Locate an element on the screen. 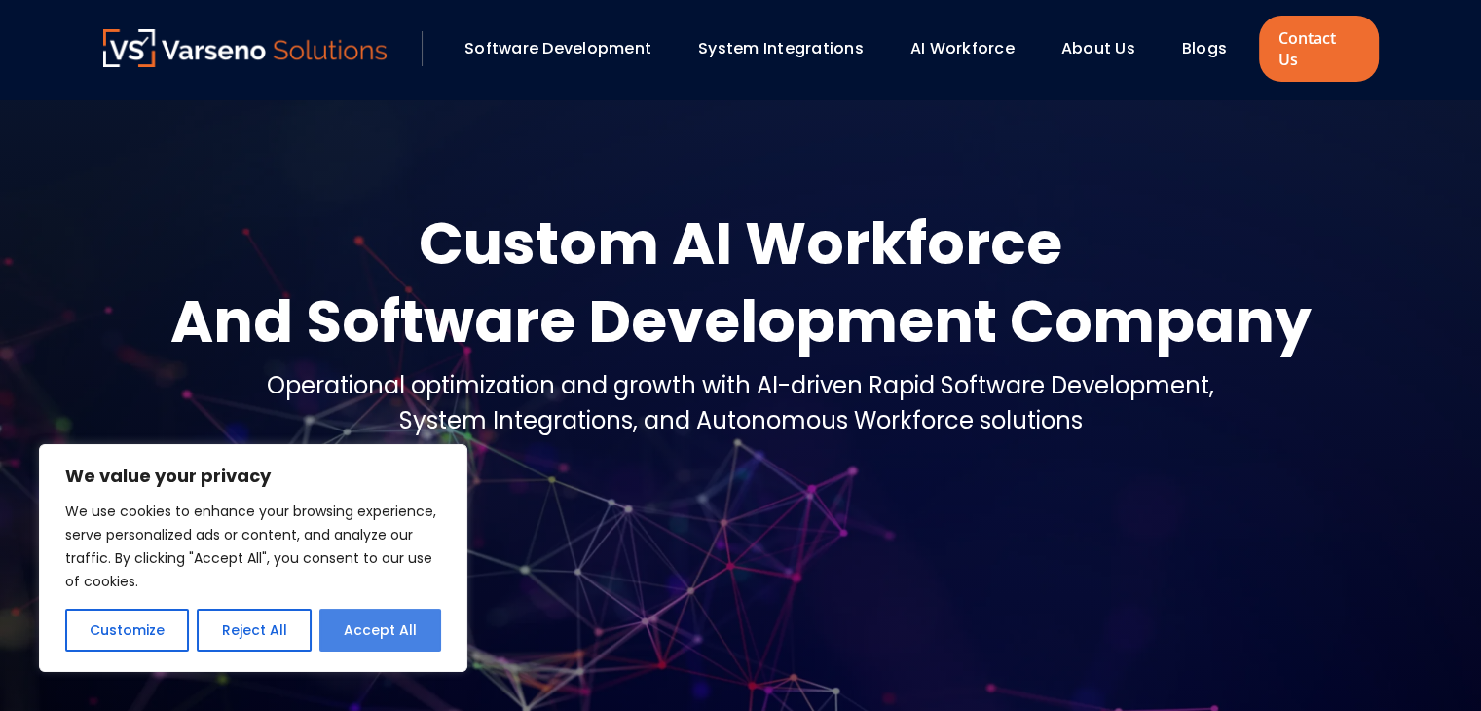 This screenshot has width=1481, height=711. a: Software Development is located at coordinates (558, 48).